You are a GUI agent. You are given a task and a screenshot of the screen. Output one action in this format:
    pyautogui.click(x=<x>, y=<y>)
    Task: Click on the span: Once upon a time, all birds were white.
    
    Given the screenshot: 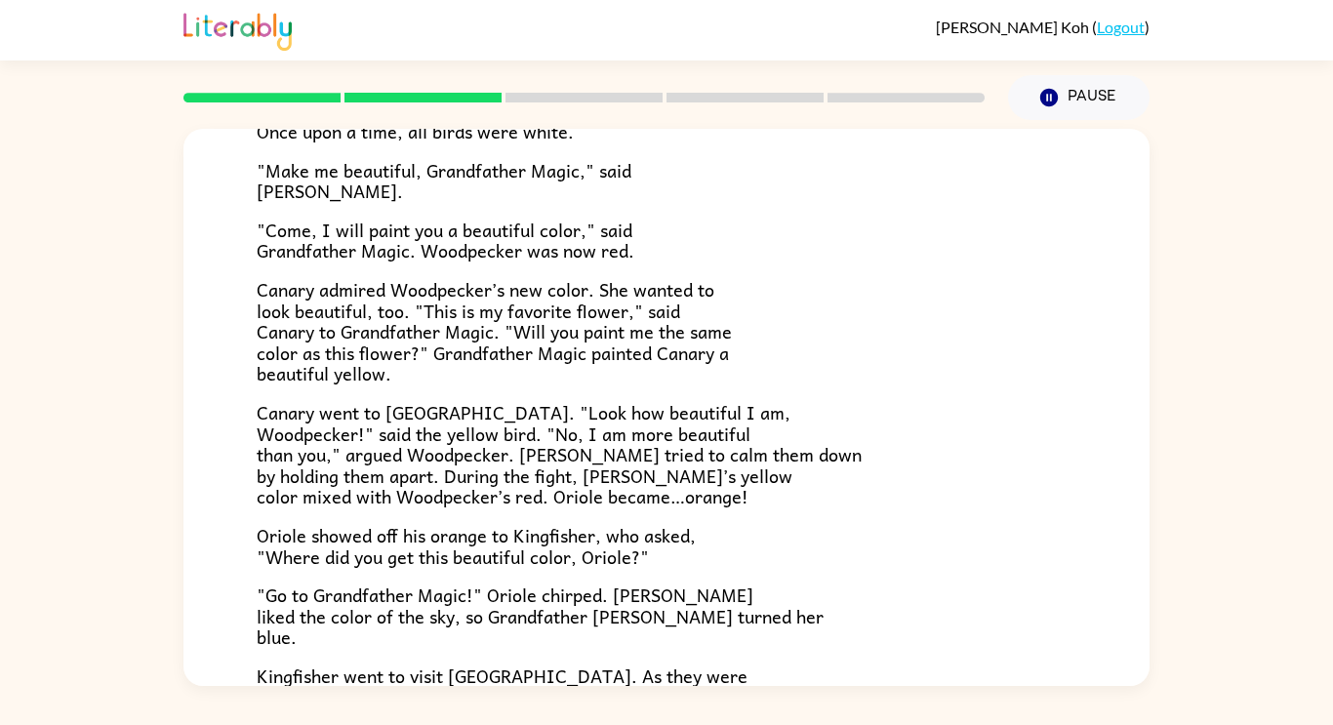 What is the action you would take?
    pyautogui.click(x=415, y=131)
    